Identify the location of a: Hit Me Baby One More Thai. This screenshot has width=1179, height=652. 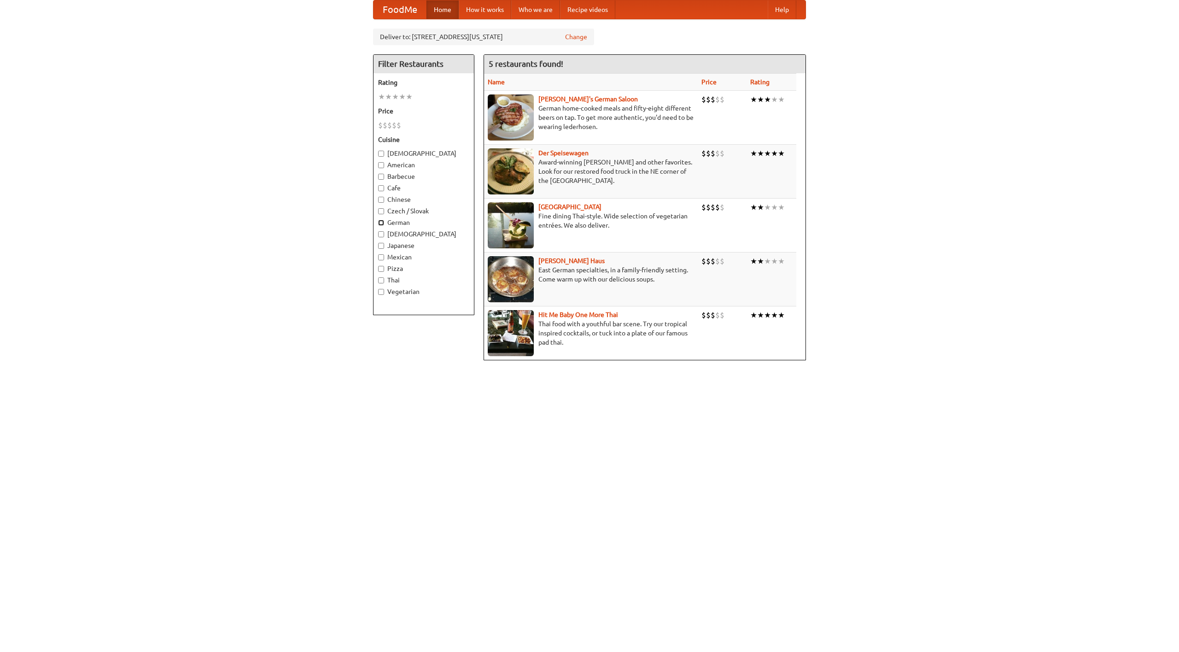
(578, 315).